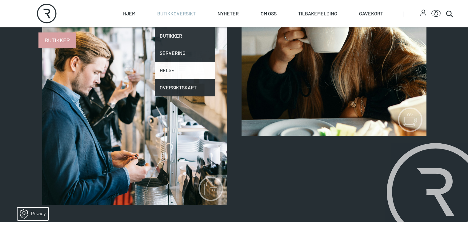 This screenshot has width=468, height=225. What do you see at coordinates (57, 40) in the screenshot?
I see `span: Butikker` at bounding box center [57, 40].